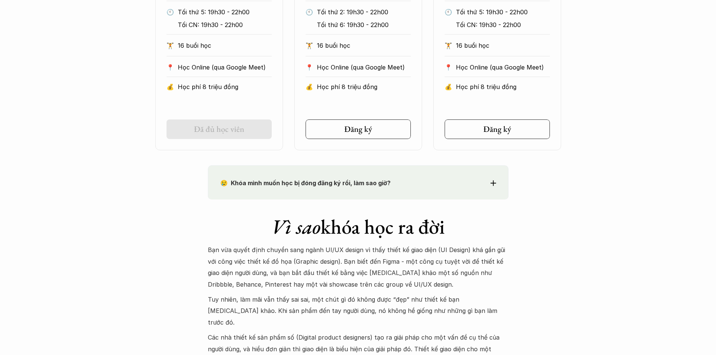  What do you see at coordinates (358, 227) in the screenshot?
I see `h1: khóa học ra đời` at bounding box center [358, 227].